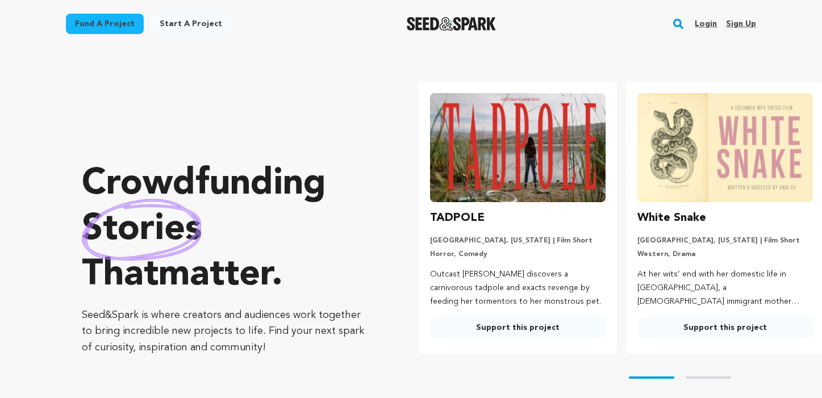 This screenshot has width=822, height=398. What do you see at coordinates (141, 230) in the screenshot?
I see `img: hand sketched image` at bounding box center [141, 230].